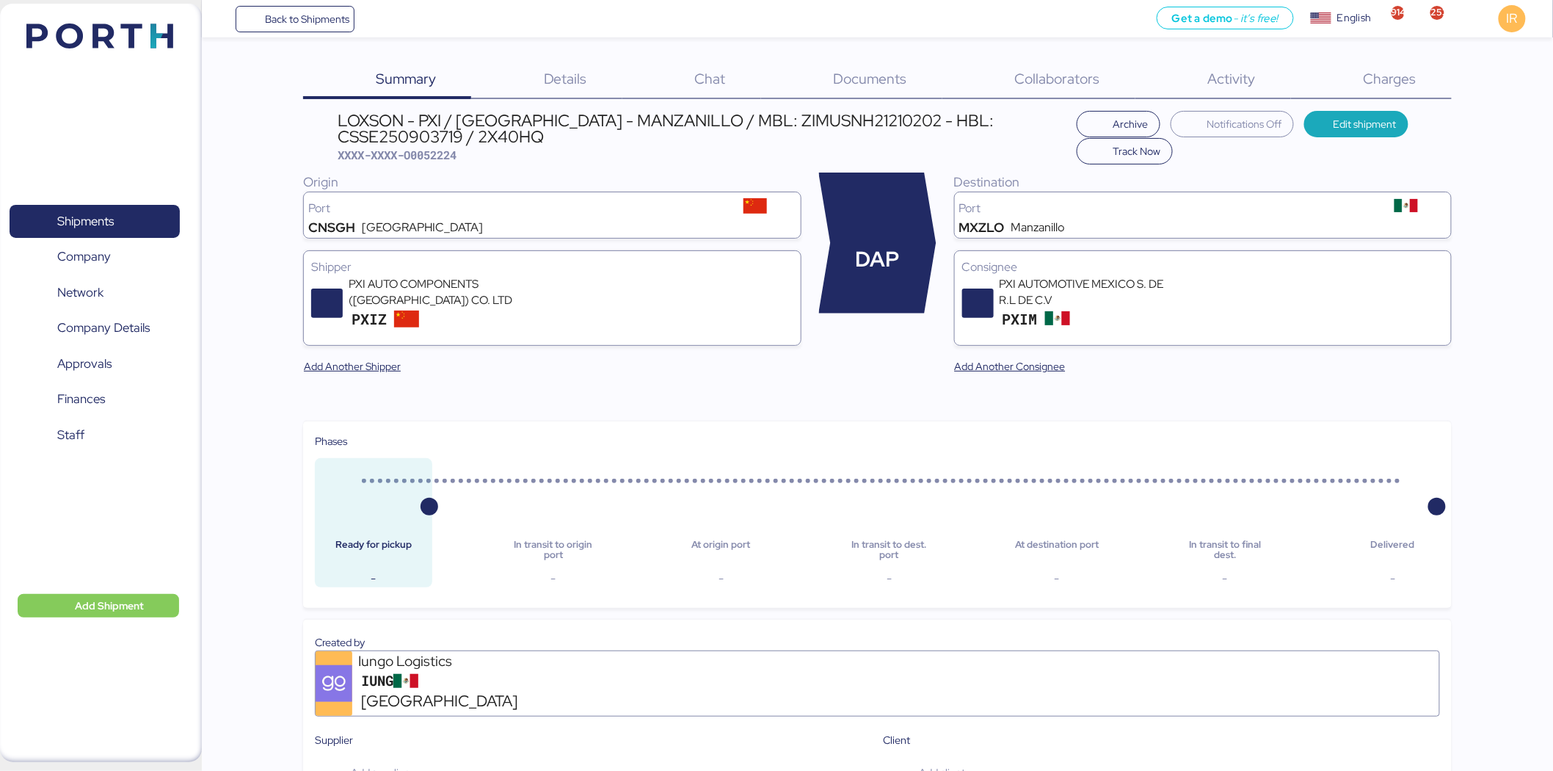  What do you see at coordinates (1037, 228) in the screenshot?
I see `div: Manzanillo` at bounding box center [1037, 228].